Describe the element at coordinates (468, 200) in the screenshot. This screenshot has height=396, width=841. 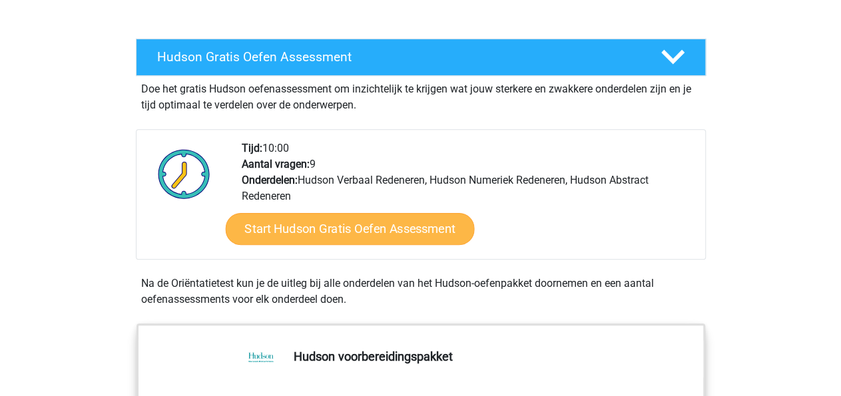
I see `div: 10:00 9 Hudson Verbaal Redeneren, Hudson Numeriek Redeneren, Hudson Abstract Redeneren` at that location.